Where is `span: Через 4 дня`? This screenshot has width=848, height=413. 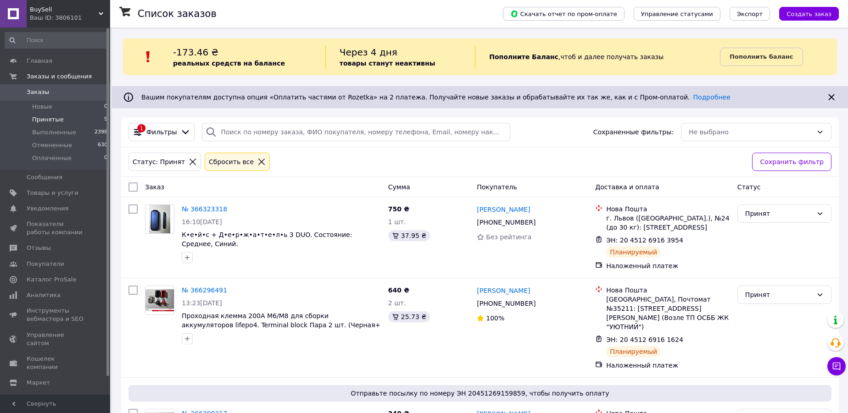 span: Через 4 дня is located at coordinates (368, 52).